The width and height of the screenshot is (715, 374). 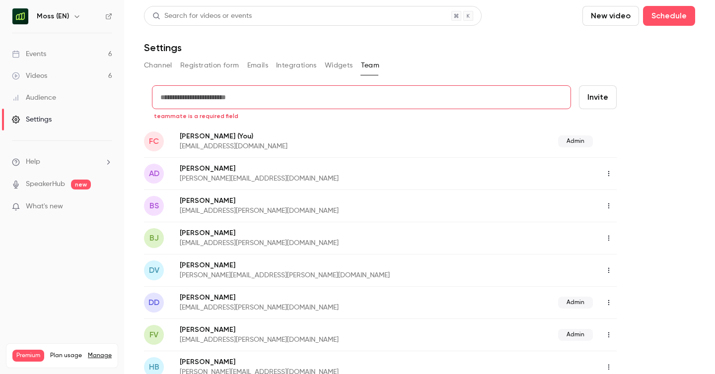 What do you see at coordinates (154, 174) in the screenshot?
I see `span: AD` at bounding box center [154, 174].